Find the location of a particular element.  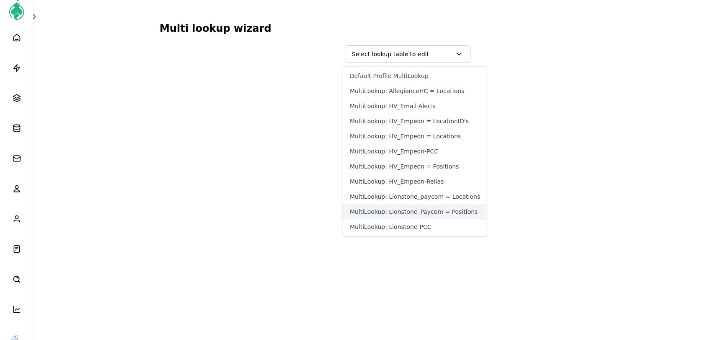

button: Select lookup table to edit is located at coordinates (408, 54).